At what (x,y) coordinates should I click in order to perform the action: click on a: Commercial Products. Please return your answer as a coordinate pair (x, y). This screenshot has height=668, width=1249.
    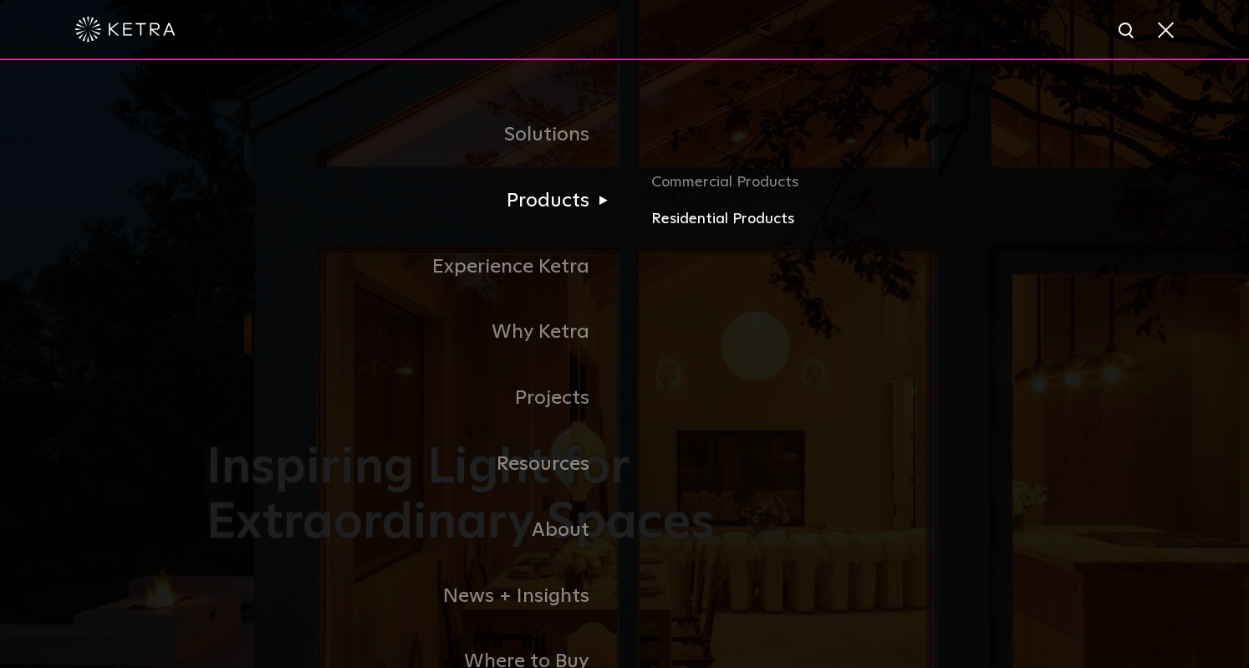
    Looking at the image, I should click on (847, 189).